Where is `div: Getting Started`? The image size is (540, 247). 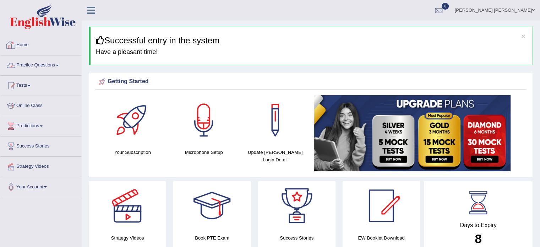
div: Getting Started is located at coordinates (311, 82).